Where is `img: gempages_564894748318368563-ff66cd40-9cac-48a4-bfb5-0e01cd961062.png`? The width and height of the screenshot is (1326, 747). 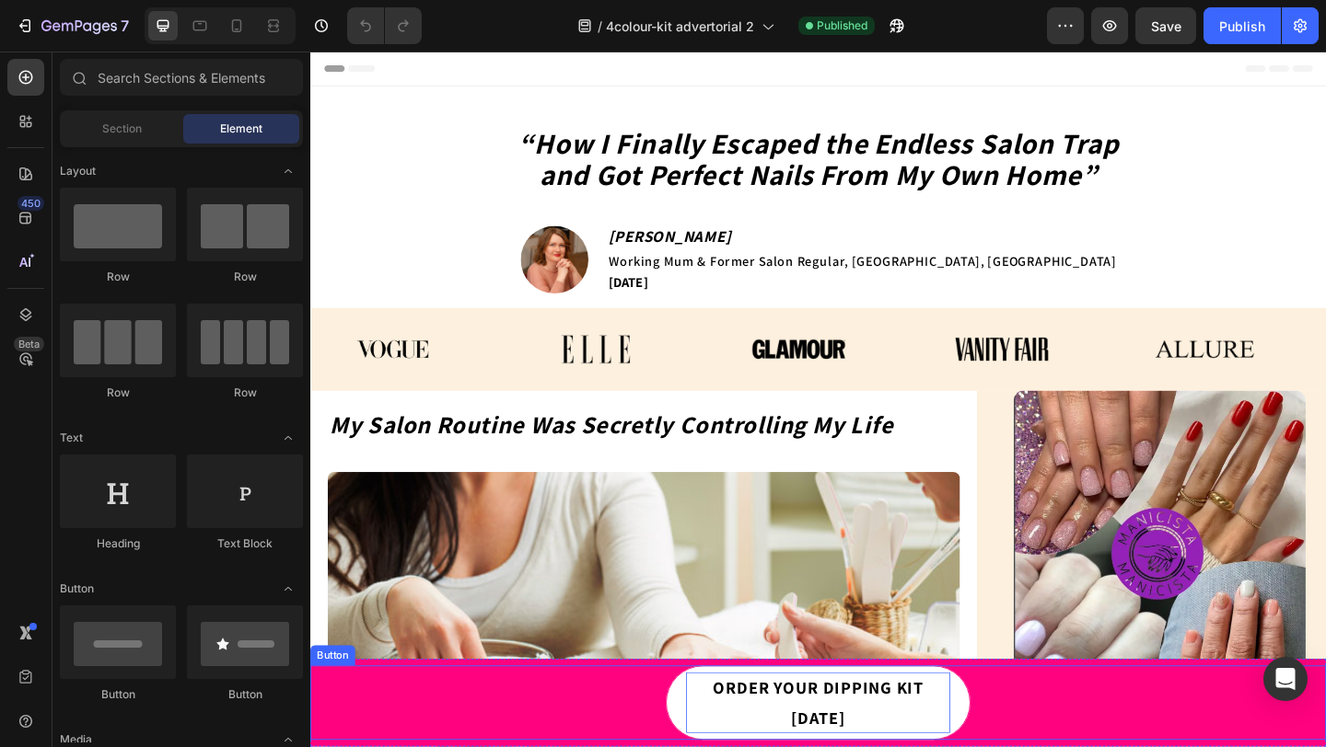 img: gempages_564894748318368563-ff66cd40-9cac-48a4-bfb5-0e01cd961062.png is located at coordinates (923, 557).